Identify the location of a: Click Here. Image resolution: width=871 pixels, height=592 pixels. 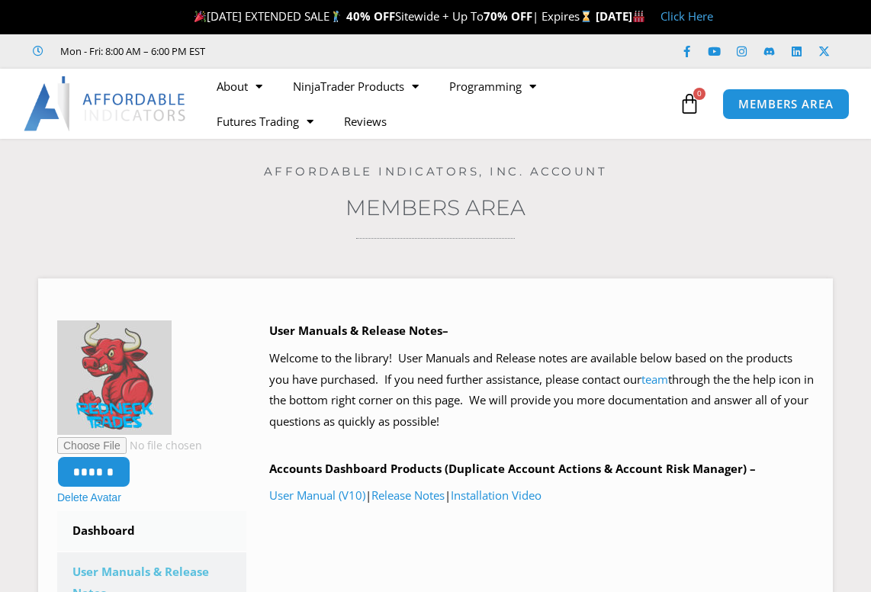
(687, 16).